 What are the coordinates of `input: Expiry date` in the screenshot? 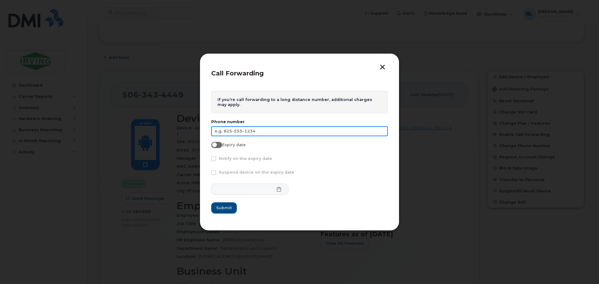 It's located at (214, 144).